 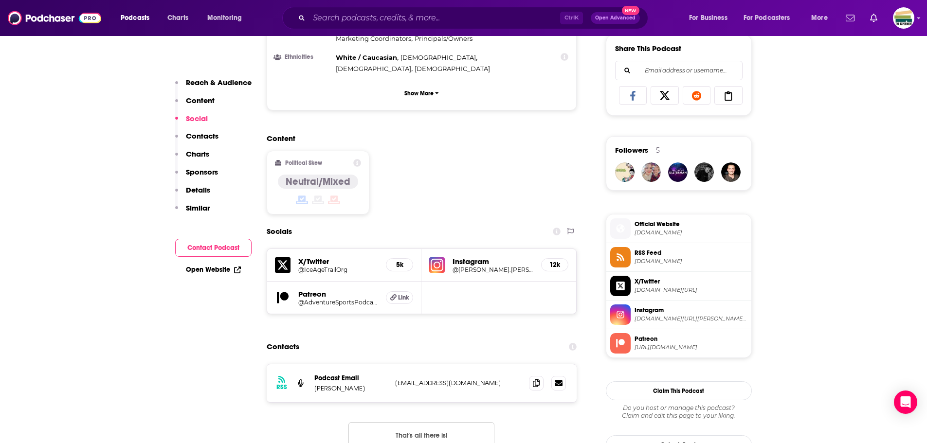 What do you see at coordinates (691, 224) in the screenshot?
I see `span: Official Website` at bounding box center [691, 224].